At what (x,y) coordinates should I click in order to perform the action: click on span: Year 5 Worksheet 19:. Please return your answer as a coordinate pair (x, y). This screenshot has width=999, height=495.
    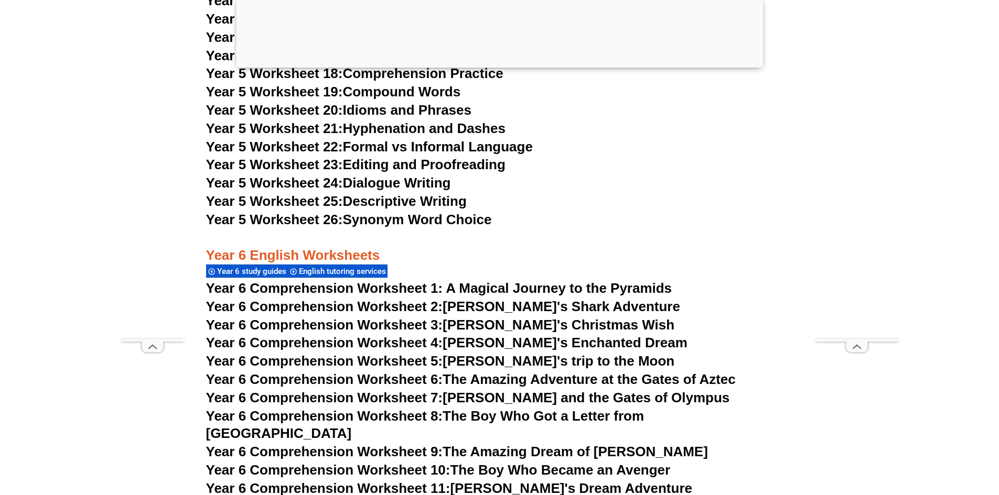
    Looking at the image, I should click on (274, 92).